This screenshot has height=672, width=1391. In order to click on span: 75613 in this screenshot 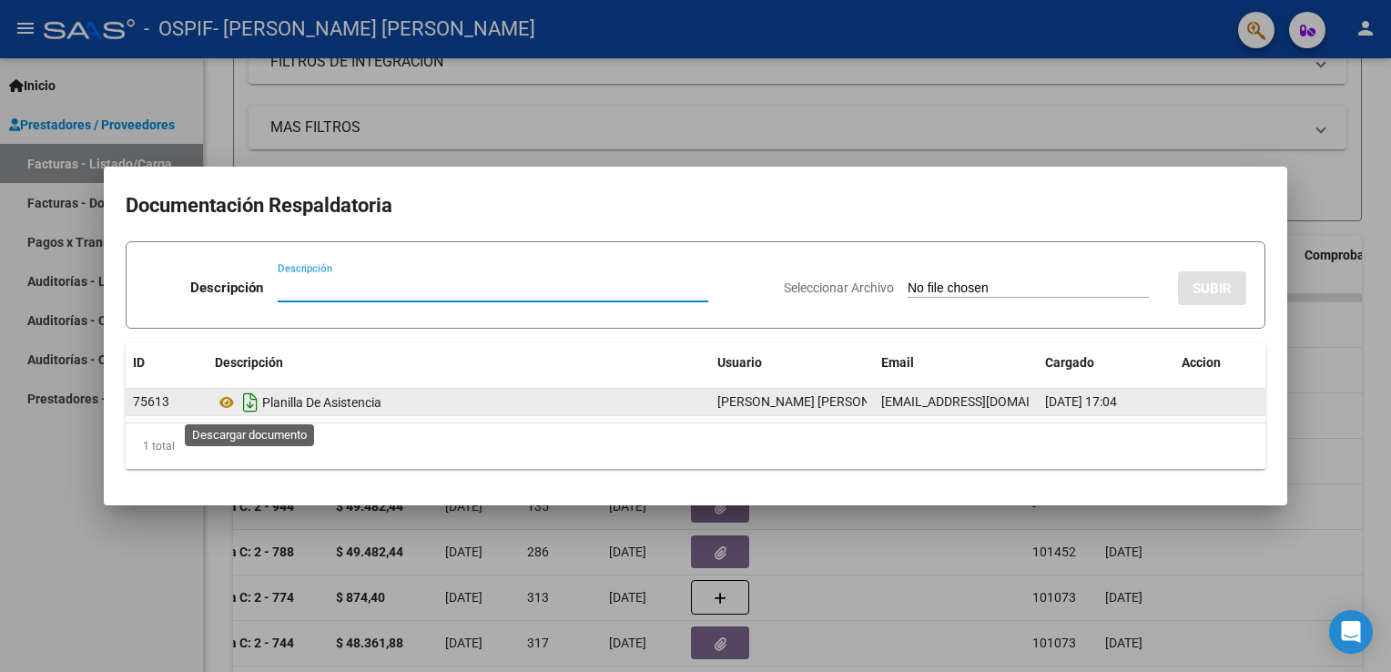, I will do `click(151, 402)`.